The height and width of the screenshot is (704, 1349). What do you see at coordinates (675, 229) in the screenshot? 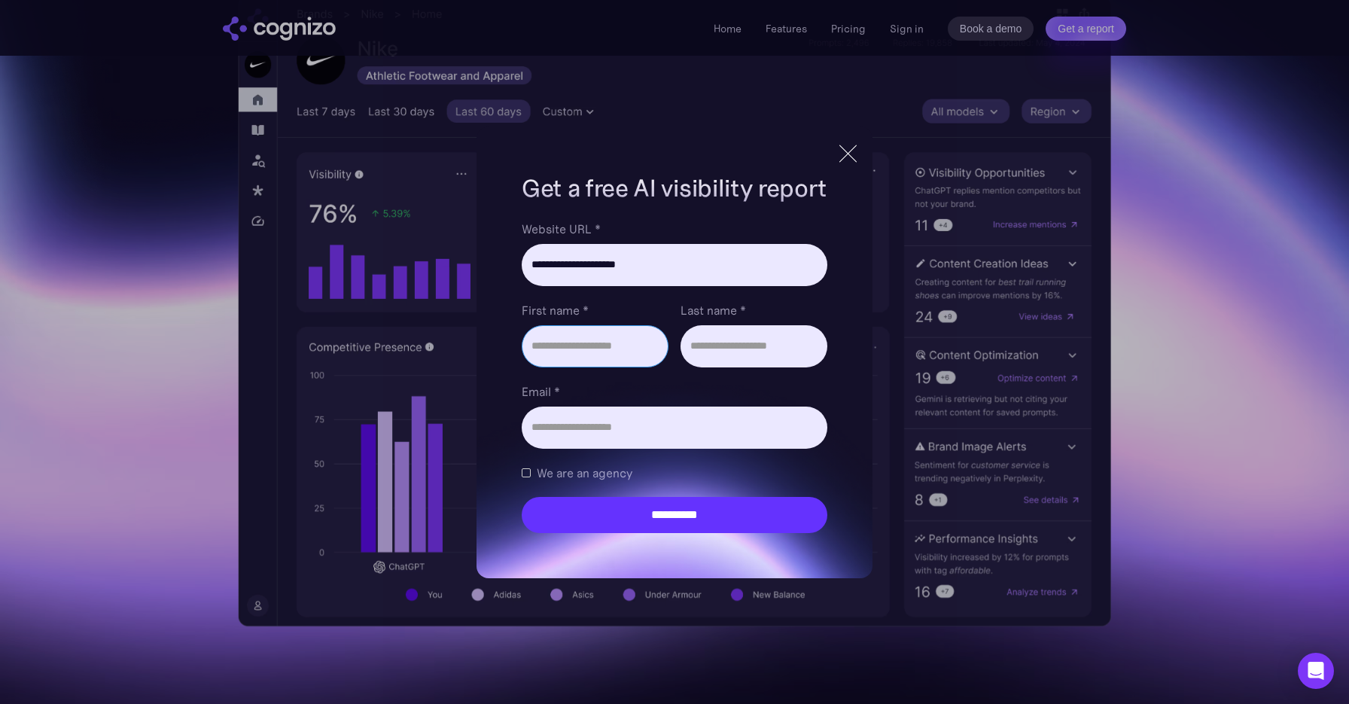
I see `label: Website URL *` at bounding box center [675, 229].